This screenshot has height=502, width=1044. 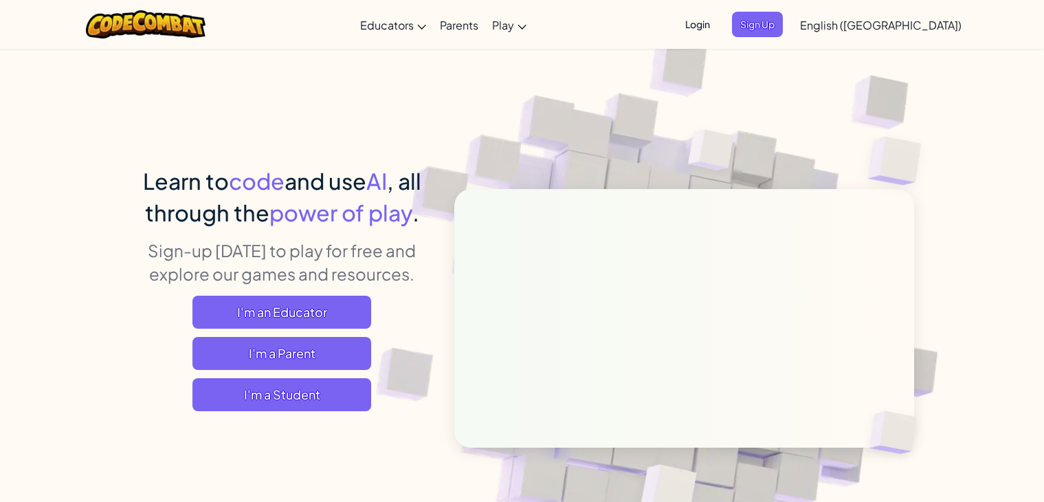 What do you see at coordinates (282, 395) in the screenshot?
I see `span: I'm a Student` at bounding box center [282, 395].